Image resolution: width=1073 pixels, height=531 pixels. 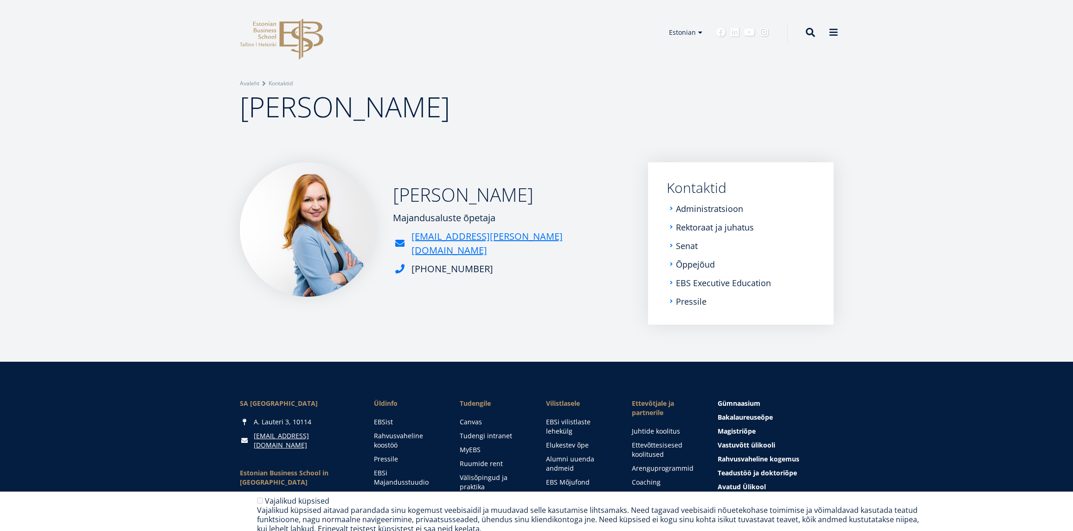 I want to click on span: Magistriõpe, so click(x=737, y=431).